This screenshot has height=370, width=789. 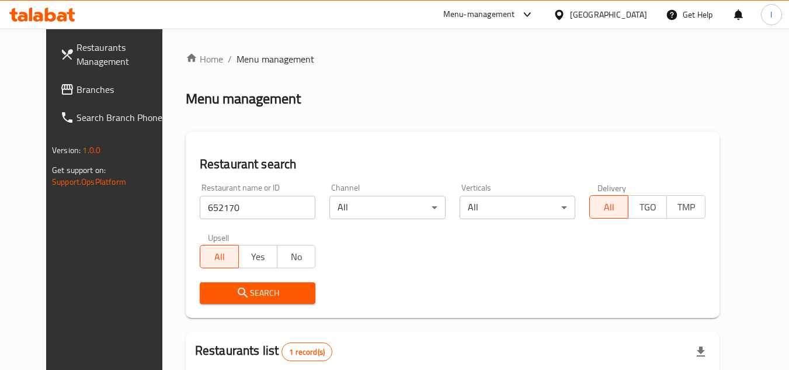 What do you see at coordinates (647, 207) in the screenshot?
I see `button: TGO` at bounding box center [647, 207].